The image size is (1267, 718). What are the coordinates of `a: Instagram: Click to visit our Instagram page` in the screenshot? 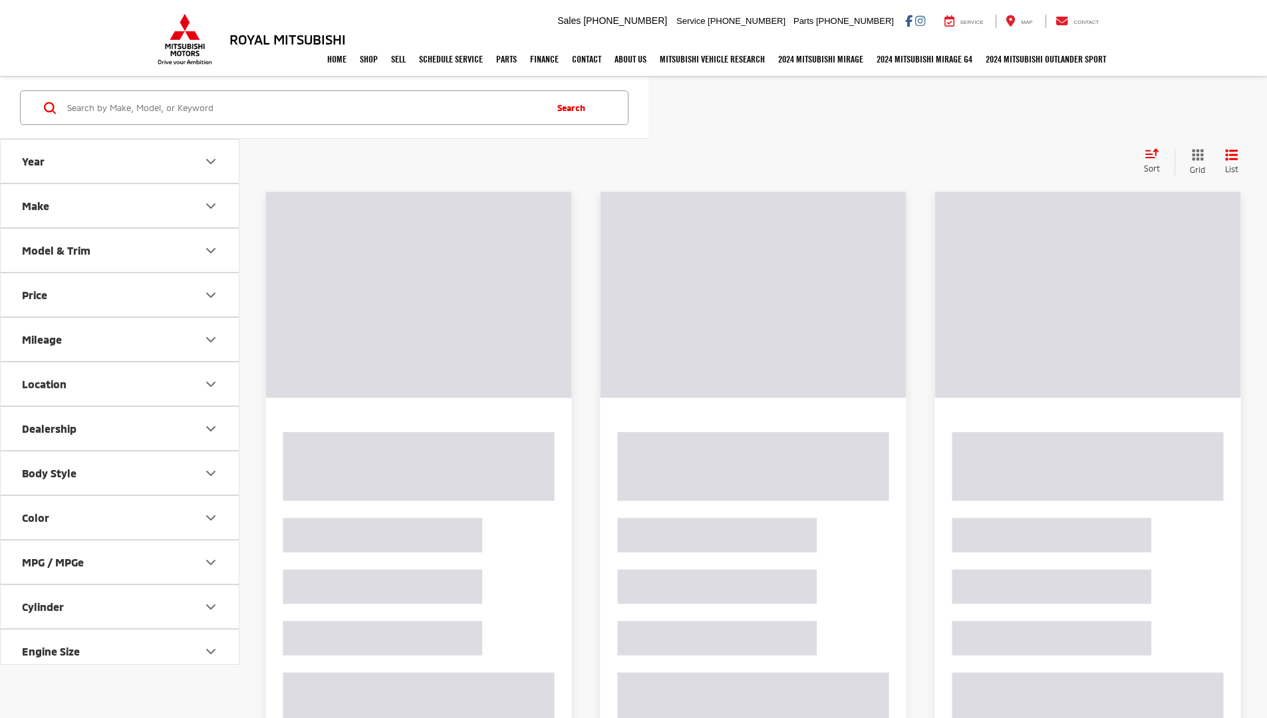 It's located at (920, 21).